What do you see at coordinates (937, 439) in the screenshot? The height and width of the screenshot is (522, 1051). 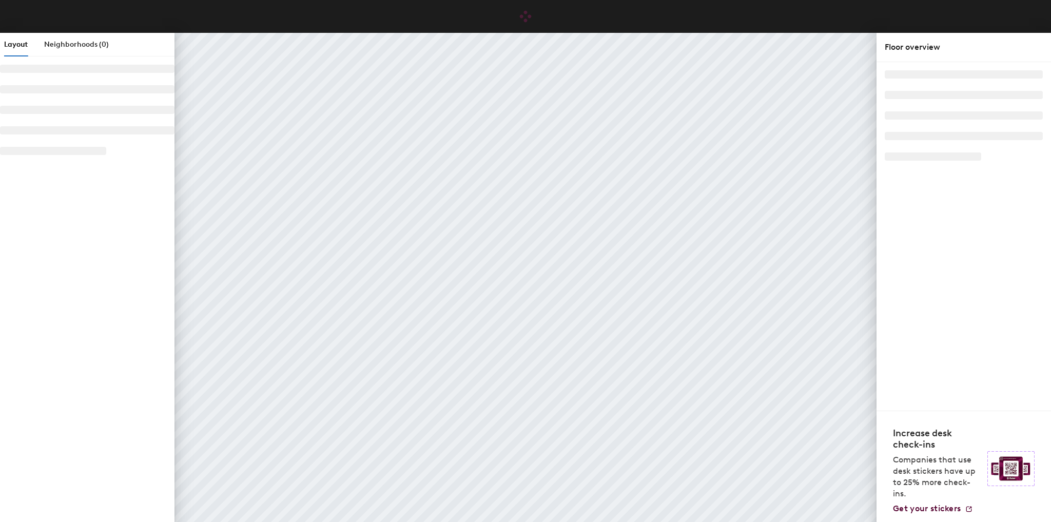 I see `h4: Increase desk check-ins` at bounding box center [937, 439].